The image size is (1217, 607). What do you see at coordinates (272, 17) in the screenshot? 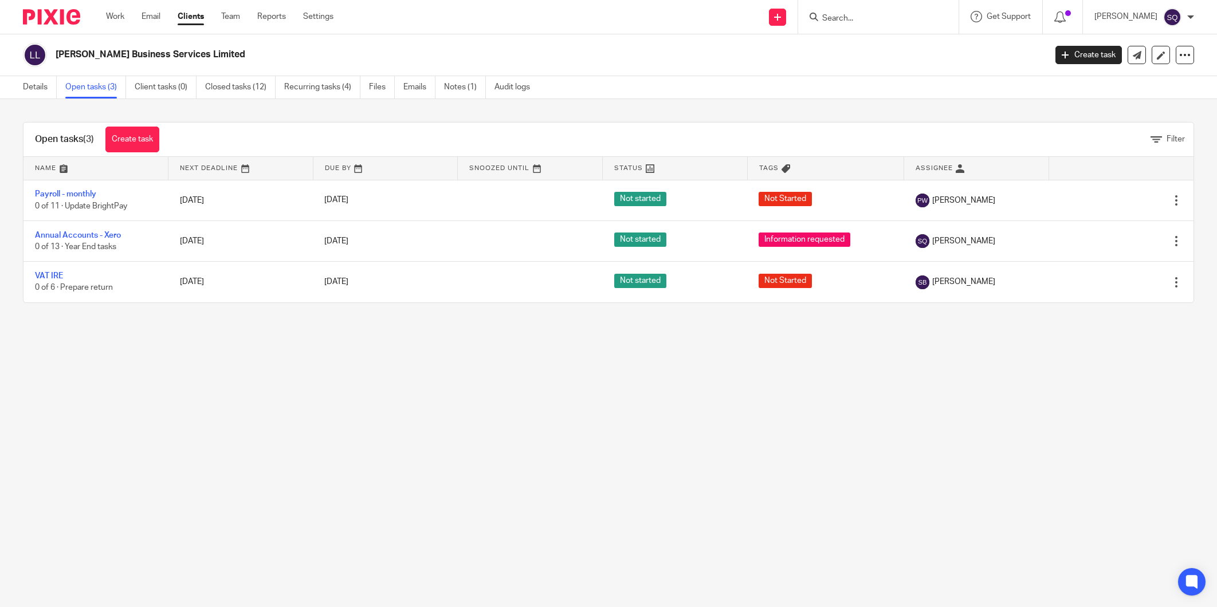
I see `a: Reports` at bounding box center [272, 17].